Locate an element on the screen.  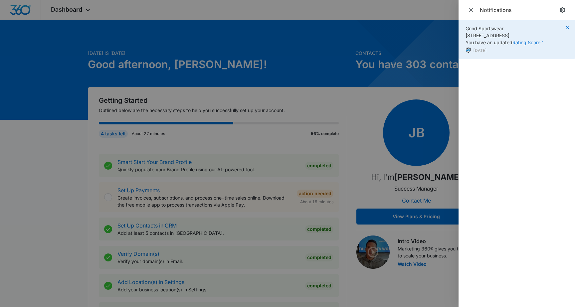
a: Rating Score™ is located at coordinates (527, 42).